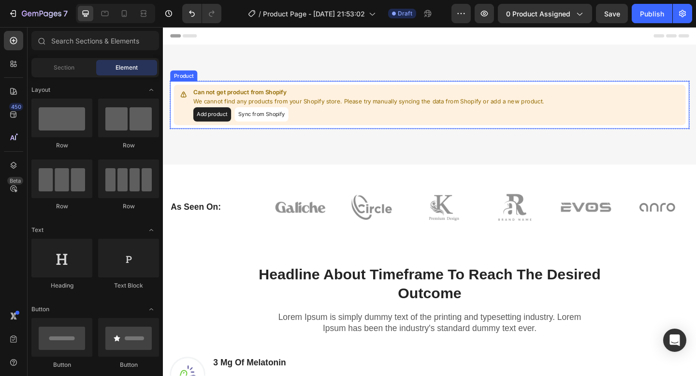 This screenshot has height=376, width=696. I want to click on input: Search Sections & Elements, so click(95, 41).